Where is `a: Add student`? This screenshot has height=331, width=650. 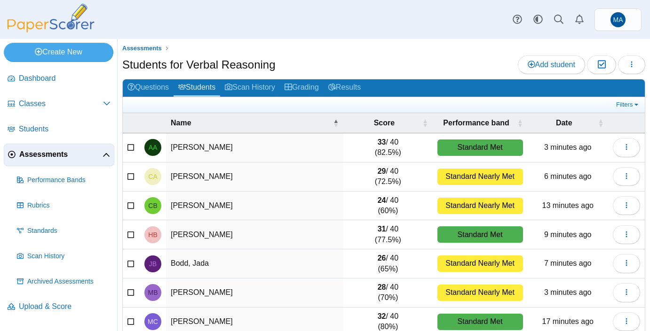
a: Add student is located at coordinates (551, 65).